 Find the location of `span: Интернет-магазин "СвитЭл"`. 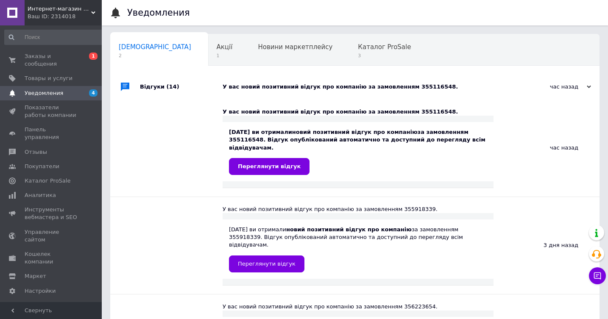

span: Интернет-магазин "СвитЭл" is located at coordinates (59, 9).